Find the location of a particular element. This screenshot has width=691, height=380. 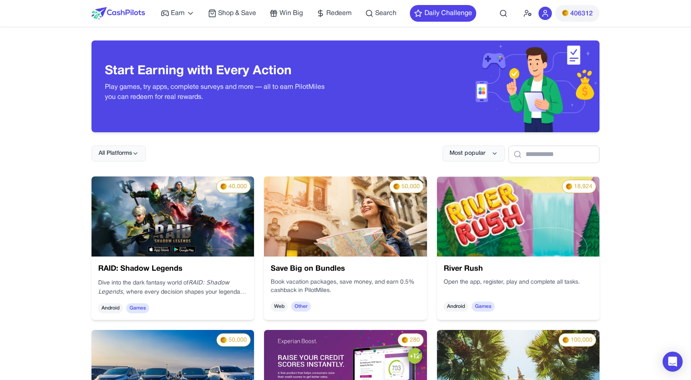

img: Header decoration is located at coordinates (472, 86).